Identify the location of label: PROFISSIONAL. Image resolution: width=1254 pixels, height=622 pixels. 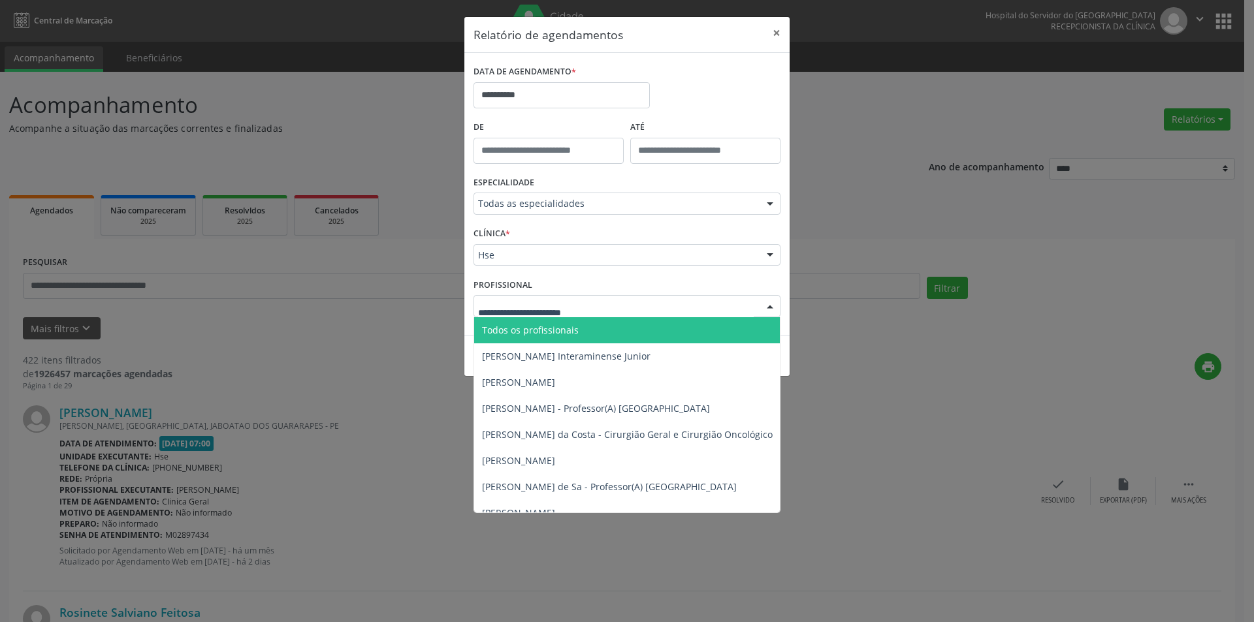
(503, 285).